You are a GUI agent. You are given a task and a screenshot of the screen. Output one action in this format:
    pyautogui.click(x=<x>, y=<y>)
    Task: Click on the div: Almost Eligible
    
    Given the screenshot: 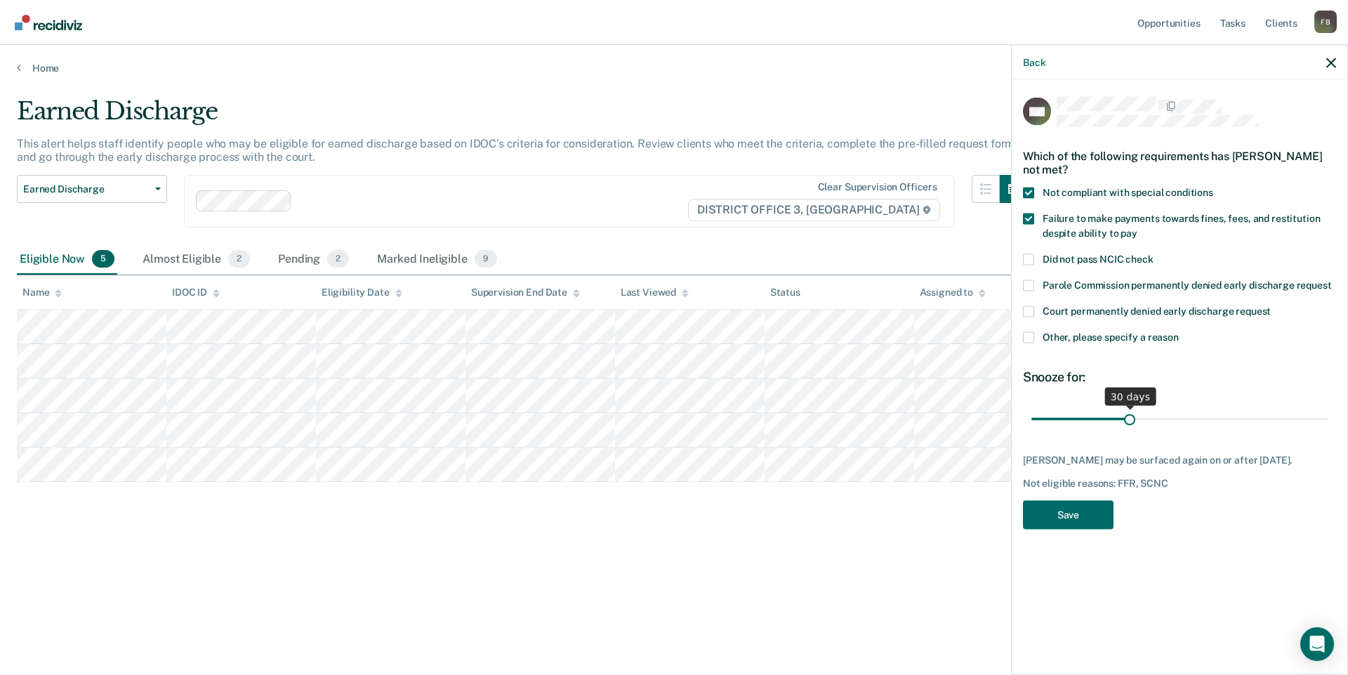 What is the action you would take?
    pyautogui.click(x=196, y=260)
    